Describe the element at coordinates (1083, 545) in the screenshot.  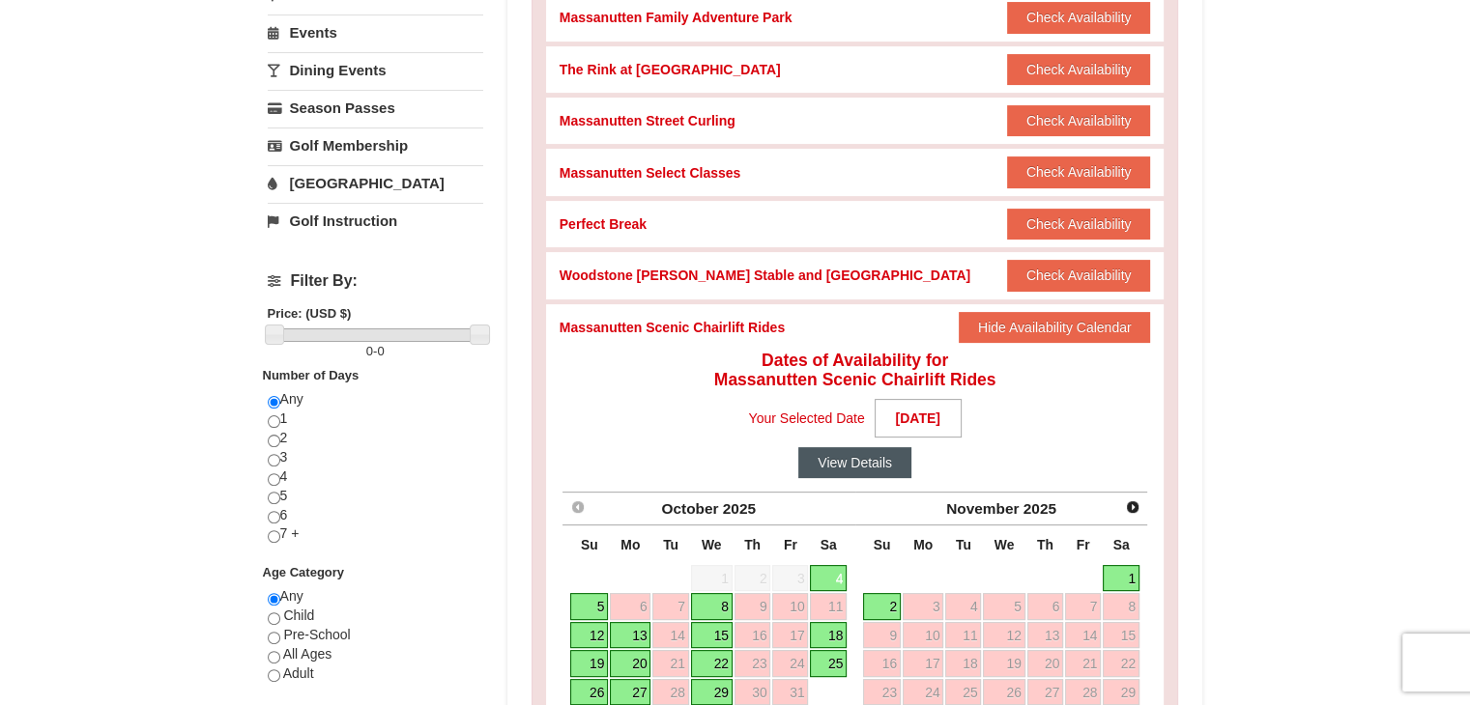
I see `span: Friday` at that location.